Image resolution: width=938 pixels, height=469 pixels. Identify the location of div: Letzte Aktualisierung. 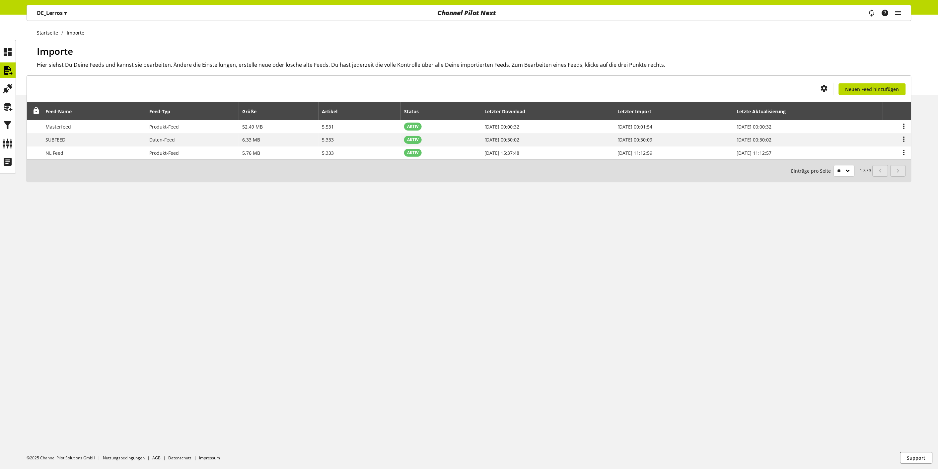
(765, 111).